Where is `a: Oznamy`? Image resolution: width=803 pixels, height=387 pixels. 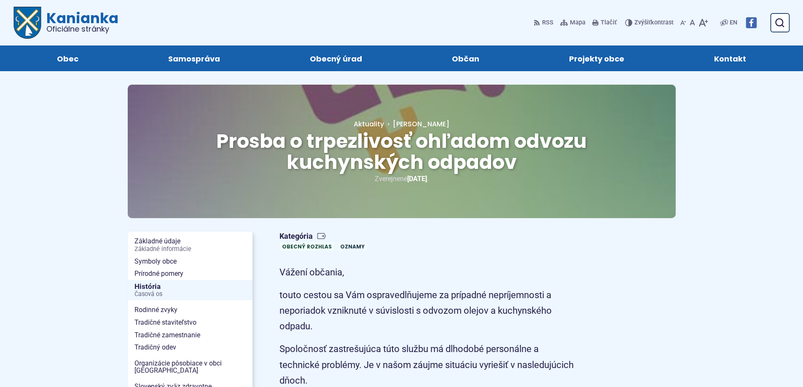
a: Oznamy is located at coordinates (352, 246).